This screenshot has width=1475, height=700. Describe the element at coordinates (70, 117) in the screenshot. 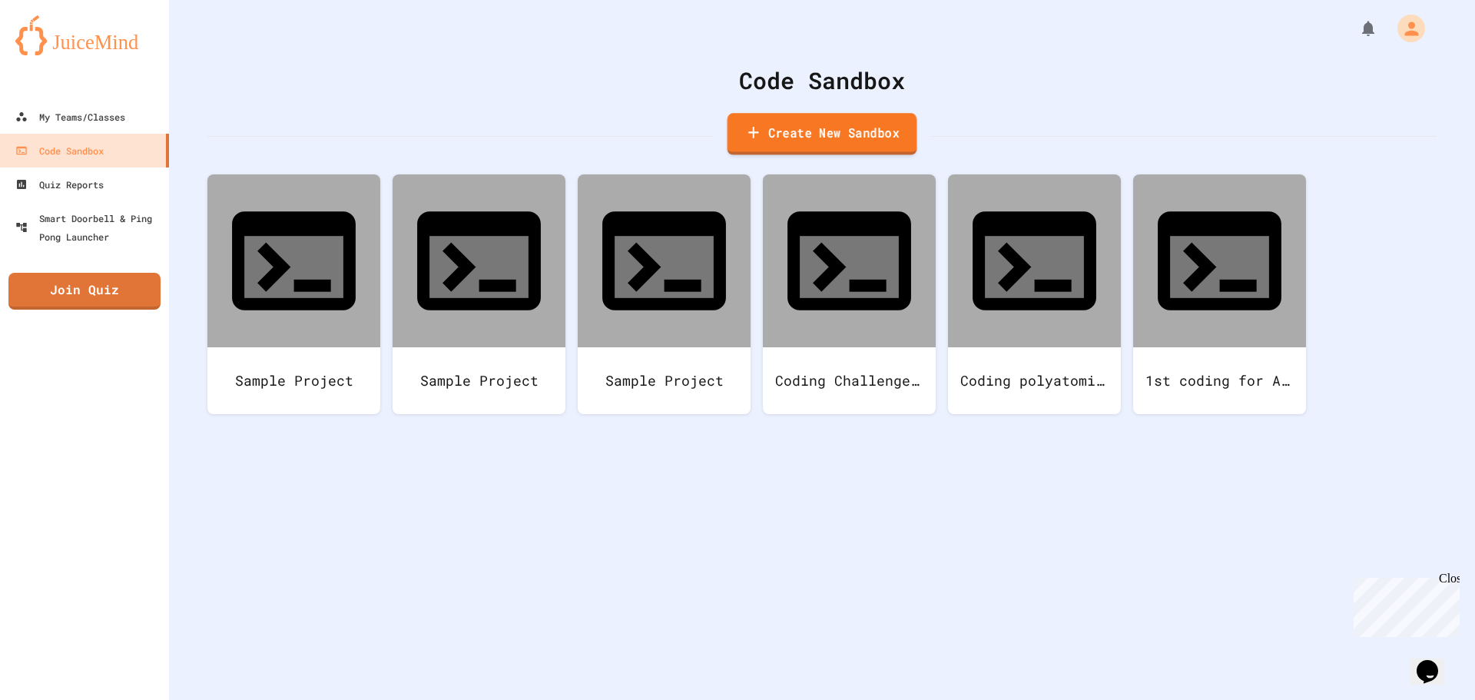

I see `div: My Teams/Classes` at that location.